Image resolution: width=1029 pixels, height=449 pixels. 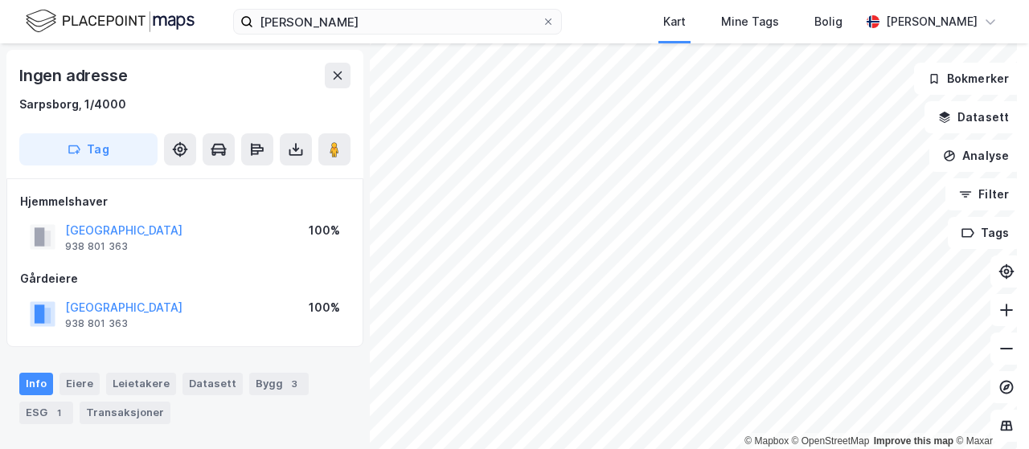 I want to click on div: Leietakere, so click(x=141, y=384).